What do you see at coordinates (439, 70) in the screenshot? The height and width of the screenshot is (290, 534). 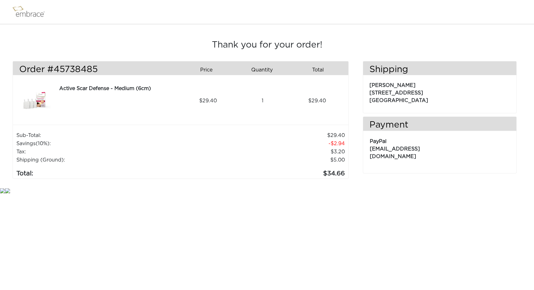 I see `h3: Shipping` at bounding box center [439, 70].